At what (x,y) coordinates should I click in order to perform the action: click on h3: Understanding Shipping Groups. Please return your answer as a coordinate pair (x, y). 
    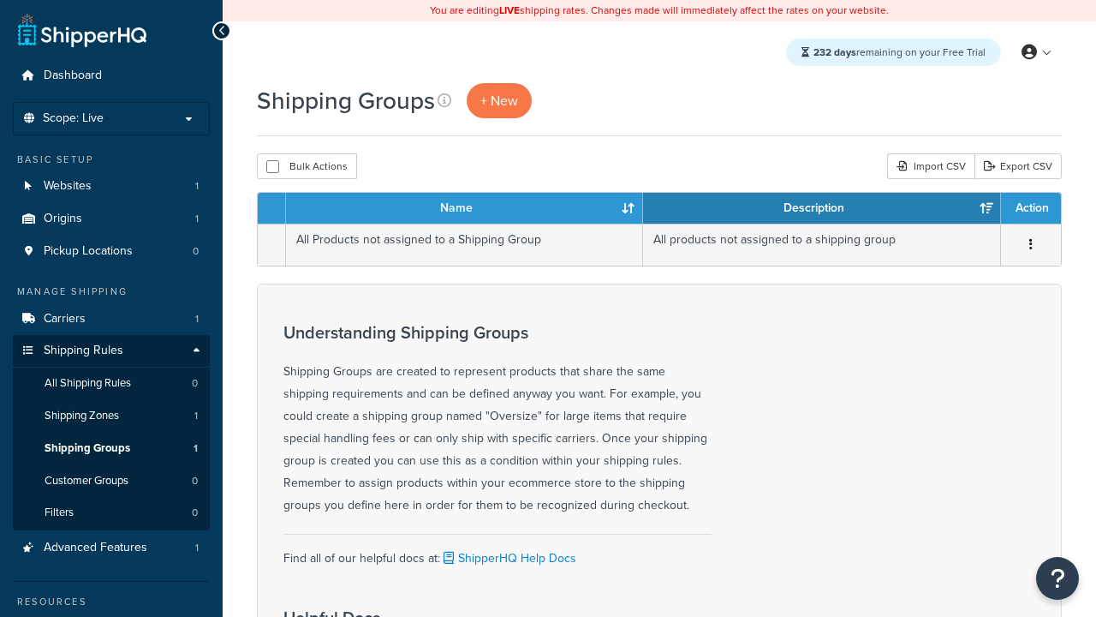
    Looking at the image, I should click on (498, 332).